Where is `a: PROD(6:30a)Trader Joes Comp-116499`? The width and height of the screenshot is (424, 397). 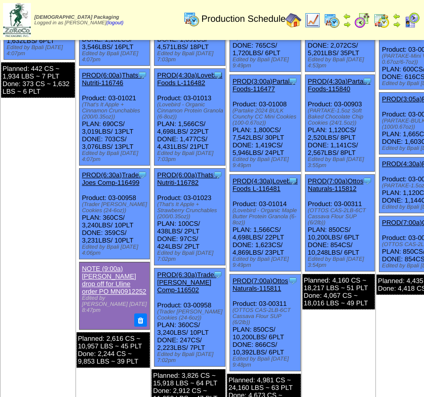
a: PROD(6:30a)Trader Joes Comp-116499 is located at coordinates (111, 179).